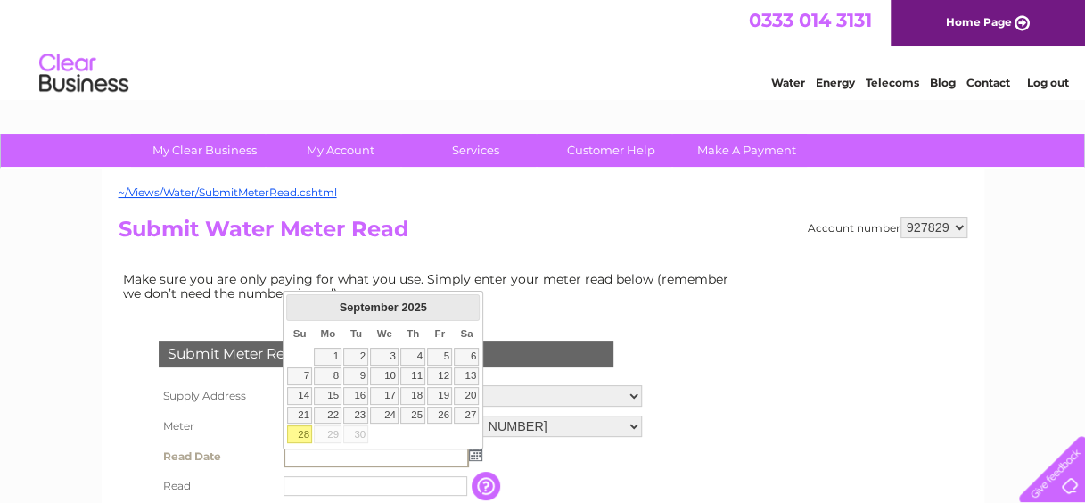 The width and height of the screenshot is (1085, 503). What do you see at coordinates (300, 334) in the screenshot?
I see `span: Sunday` at bounding box center [300, 334].